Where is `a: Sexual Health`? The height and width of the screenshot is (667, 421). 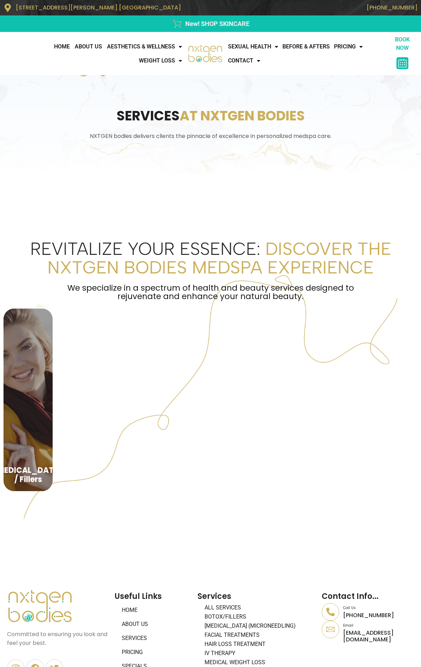
a: Sexual Health is located at coordinates (253, 47).